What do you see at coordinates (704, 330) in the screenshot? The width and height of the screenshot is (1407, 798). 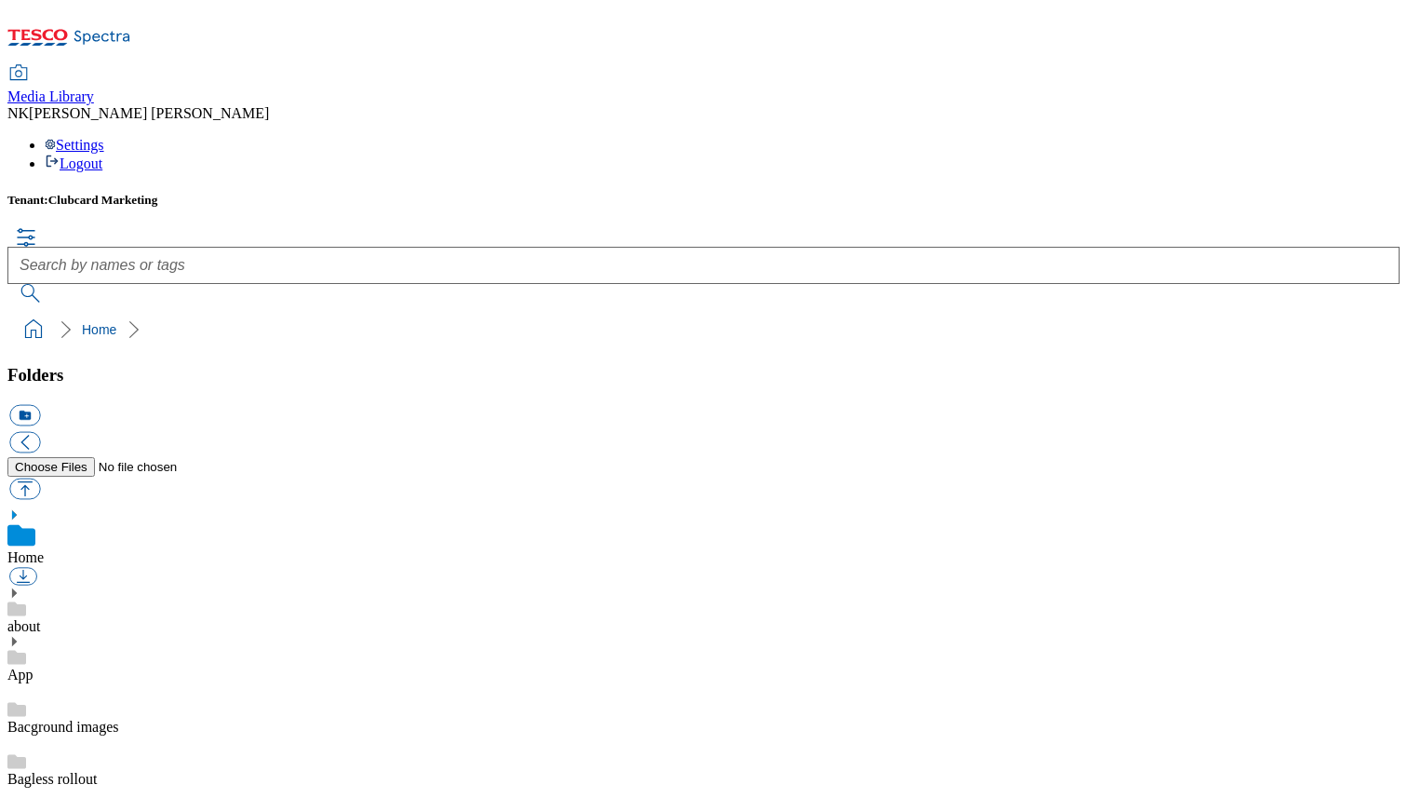 I see `nav: breadcrumb` at bounding box center [704, 330].